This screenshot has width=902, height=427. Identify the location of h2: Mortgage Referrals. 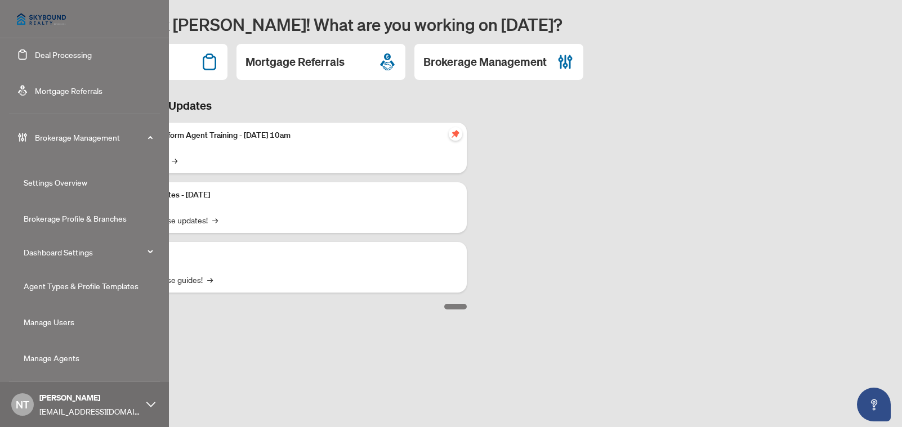
(295, 62).